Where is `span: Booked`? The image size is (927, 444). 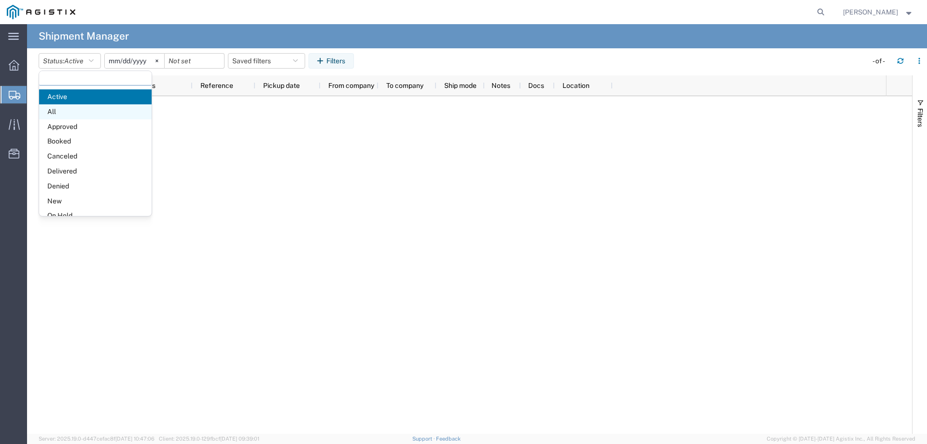 span: Booked is located at coordinates (95, 141).